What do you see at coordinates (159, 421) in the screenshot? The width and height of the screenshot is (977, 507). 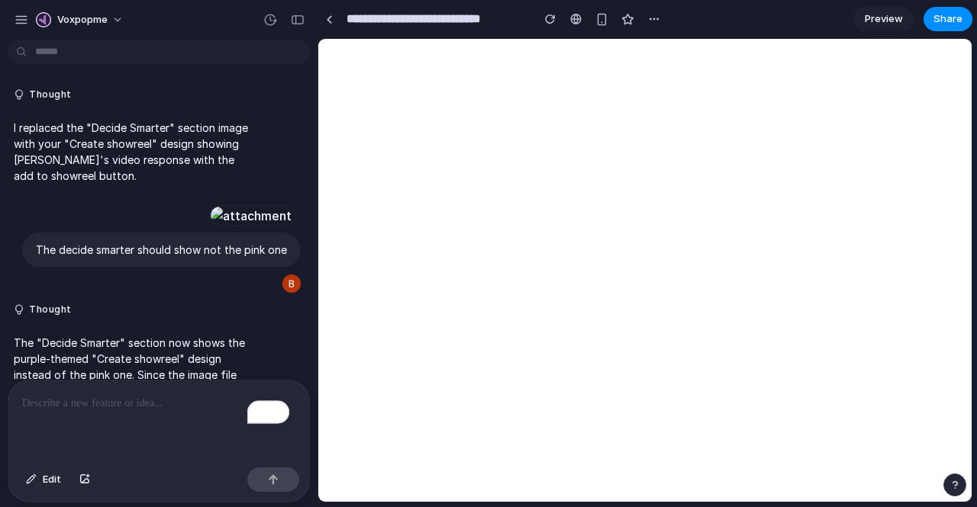 I see `div: To enrich screen reader interactions, please activate Accessibility in Grammarly extension settings` at bounding box center [159, 421].